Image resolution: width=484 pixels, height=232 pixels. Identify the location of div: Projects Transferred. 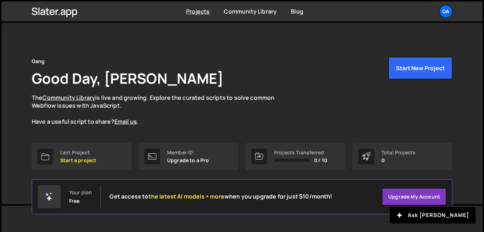
(301, 153).